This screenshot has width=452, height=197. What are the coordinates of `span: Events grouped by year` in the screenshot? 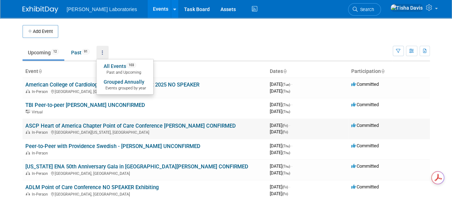 It's located at (125, 88).